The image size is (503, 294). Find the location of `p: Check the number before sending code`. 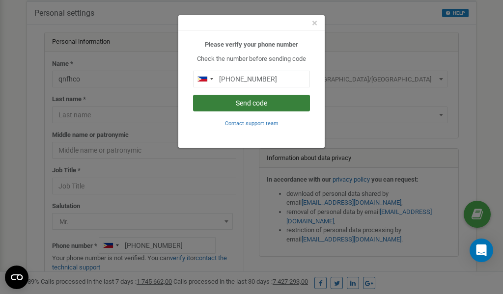

p: Check the number before sending code is located at coordinates (251, 59).